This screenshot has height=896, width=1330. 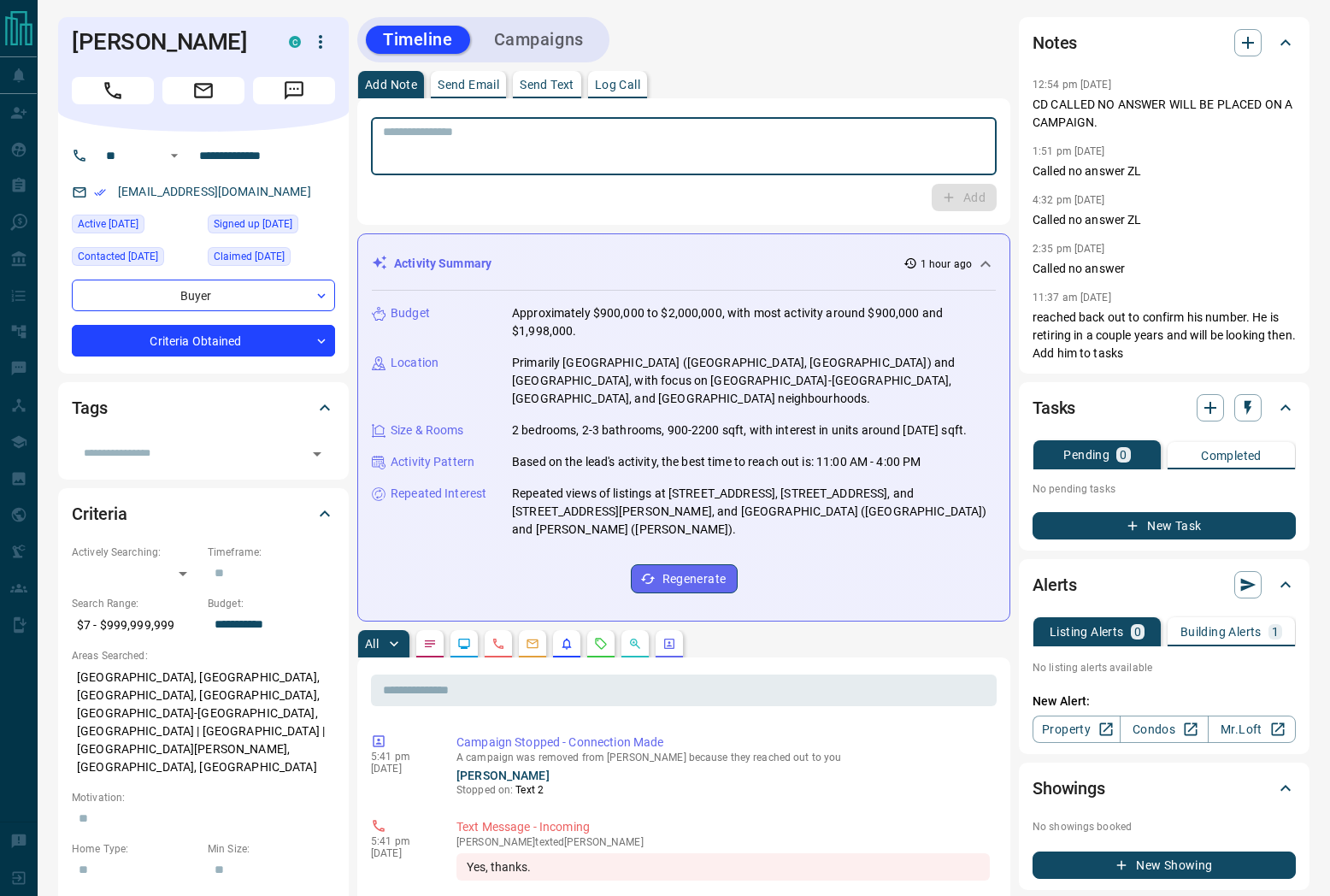 What do you see at coordinates (716, 461) in the screenshot?
I see `p: Based on the lead's activity, the best time to reach out is: 11:00 AM - 4:00 PM` at bounding box center [716, 461].